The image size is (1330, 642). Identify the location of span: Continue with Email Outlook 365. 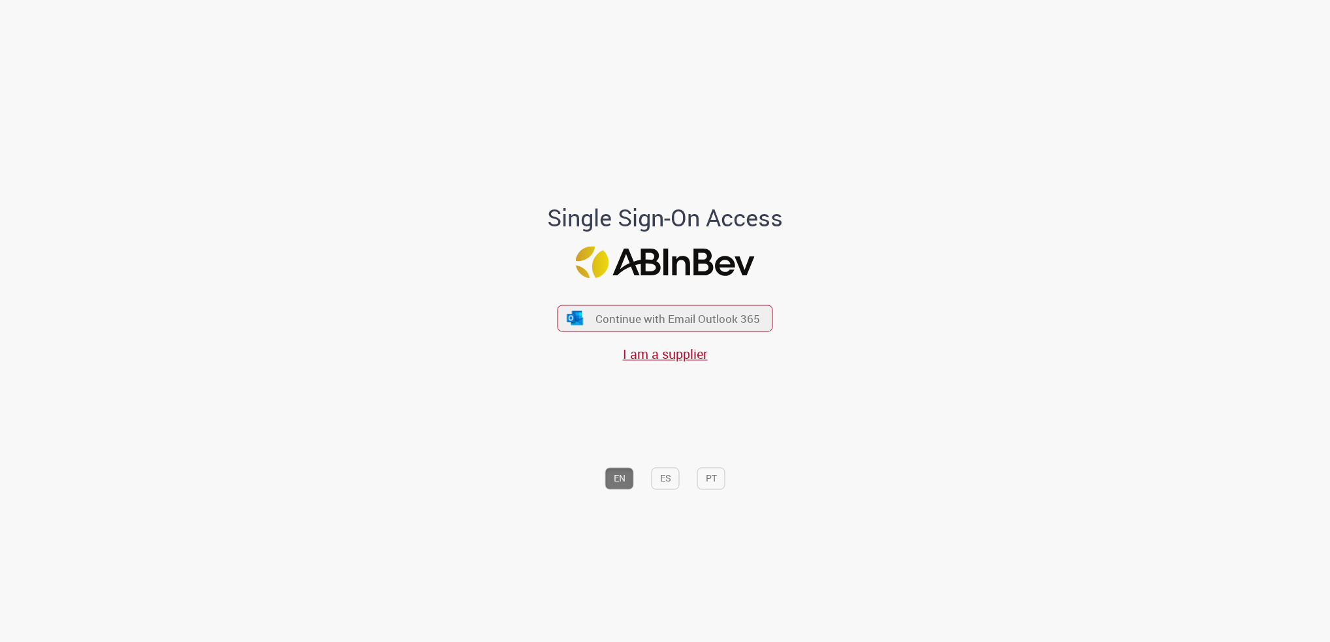
(678, 318).